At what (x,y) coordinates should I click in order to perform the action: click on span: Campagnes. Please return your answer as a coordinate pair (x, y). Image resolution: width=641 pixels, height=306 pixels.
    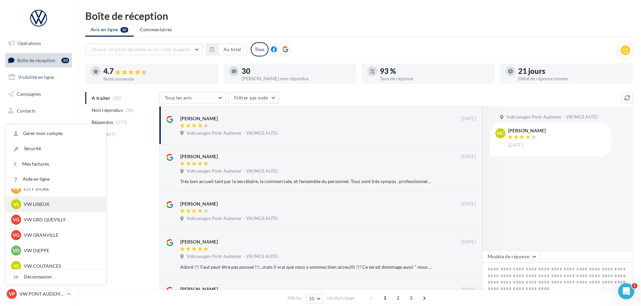
    Looking at the image, I should click on (29, 94).